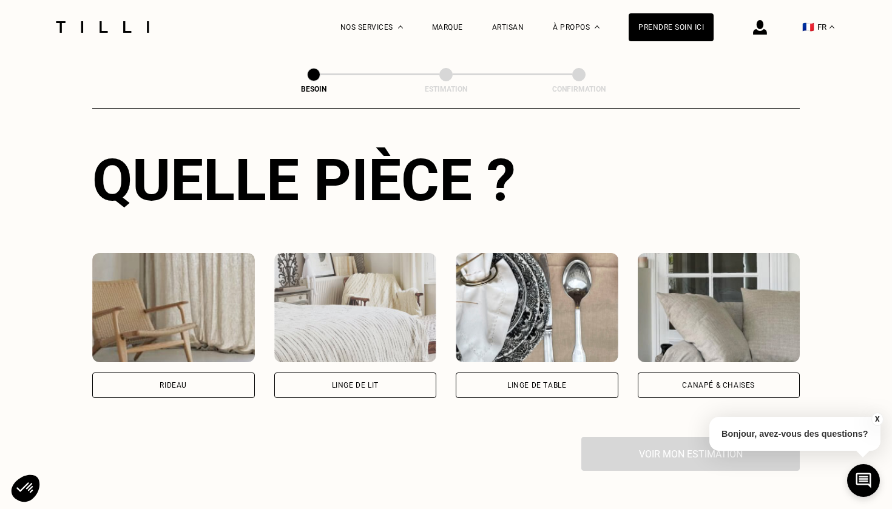  I want to click on a: Prendre soin ici, so click(671, 27).